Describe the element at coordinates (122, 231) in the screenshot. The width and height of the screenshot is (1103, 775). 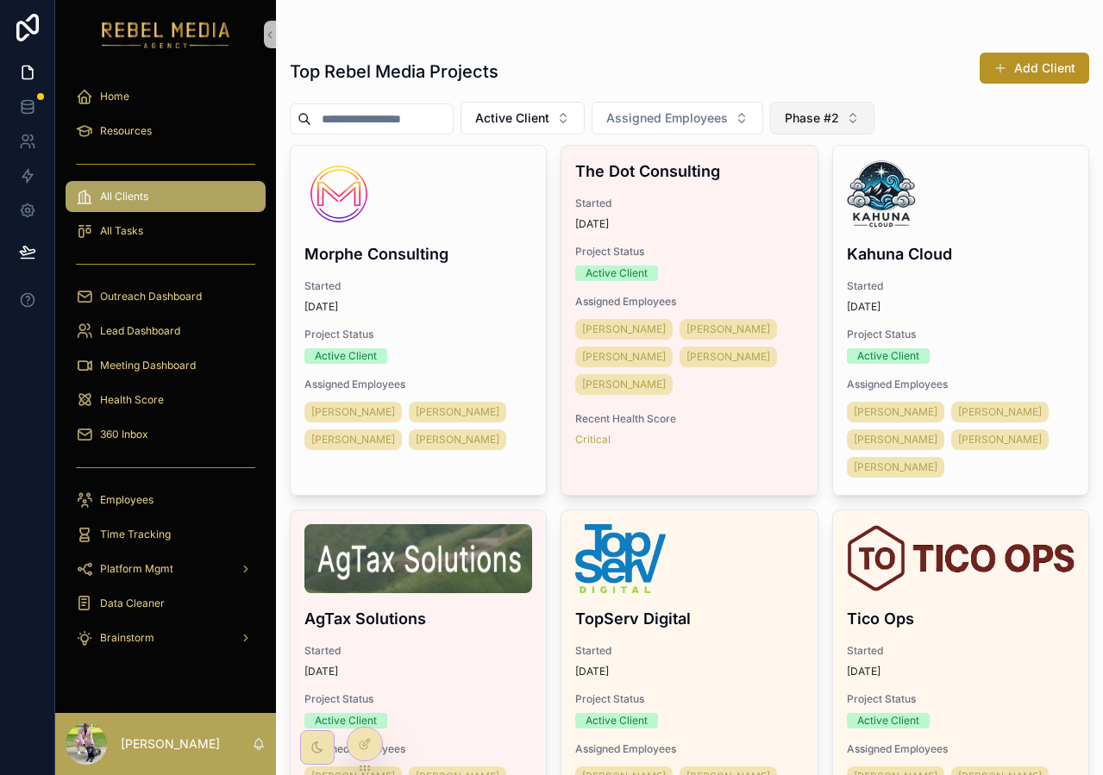
I see `span: All Tasks` at that location.